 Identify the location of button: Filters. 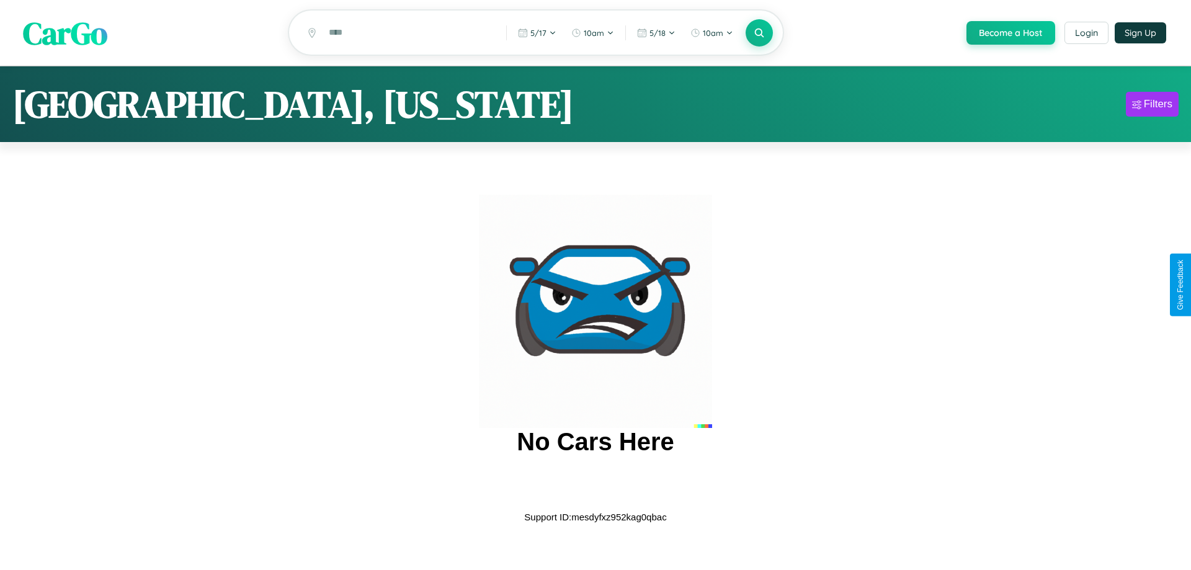
(1152, 104).